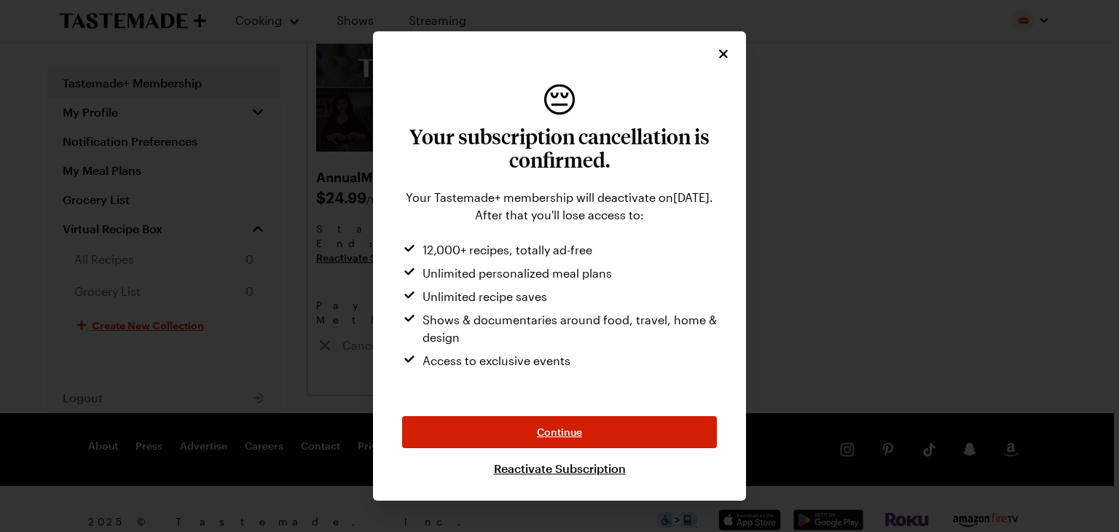  Describe the element at coordinates (570, 328) in the screenshot. I see `span: Shows & documentaries around food, travel, home & design` at that location.